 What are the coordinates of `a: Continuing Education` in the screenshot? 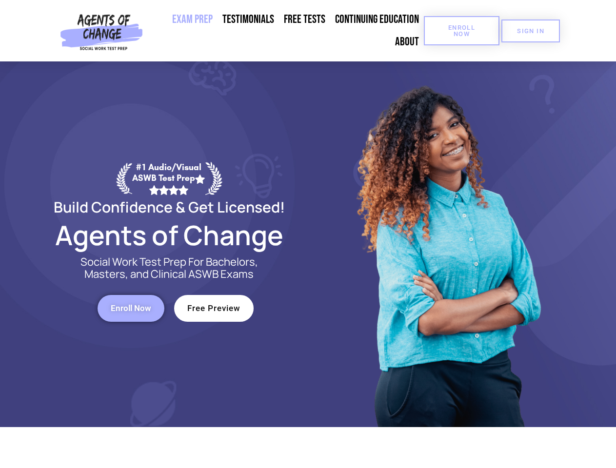 It's located at (377, 20).